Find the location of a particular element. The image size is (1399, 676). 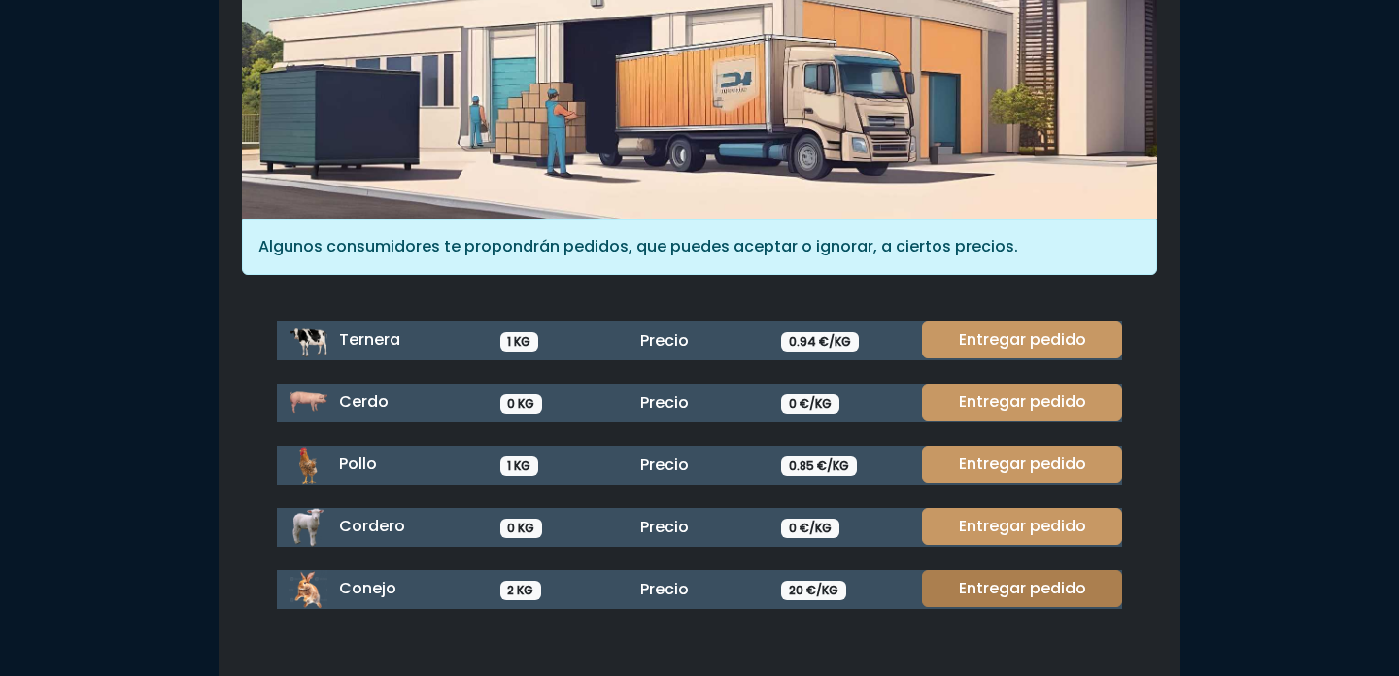

img: cordero.png is located at coordinates (308, 528).